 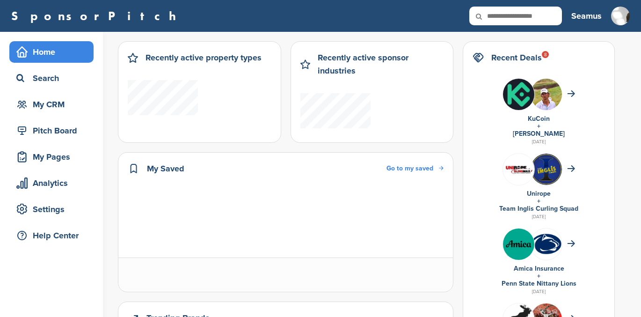 What do you see at coordinates (52, 104) in the screenshot?
I see `a: My CRM` at bounding box center [52, 104].